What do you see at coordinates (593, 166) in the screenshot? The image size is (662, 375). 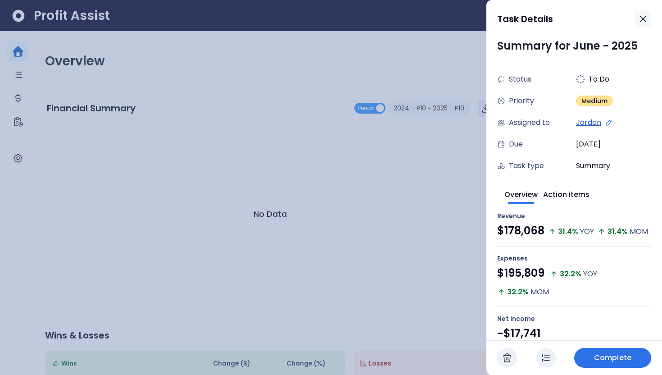 I see `span: Summary` at bounding box center [593, 166].